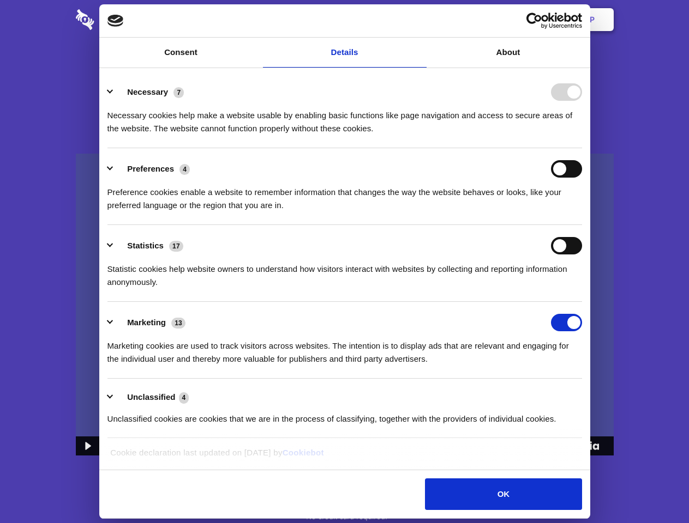 The image size is (689, 523). What do you see at coordinates (345, 118) in the screenshot?
I see `div: Necessary cookies help make a website usable by enabling basic functions like page navigation and...` at bounding box center [345, 118].